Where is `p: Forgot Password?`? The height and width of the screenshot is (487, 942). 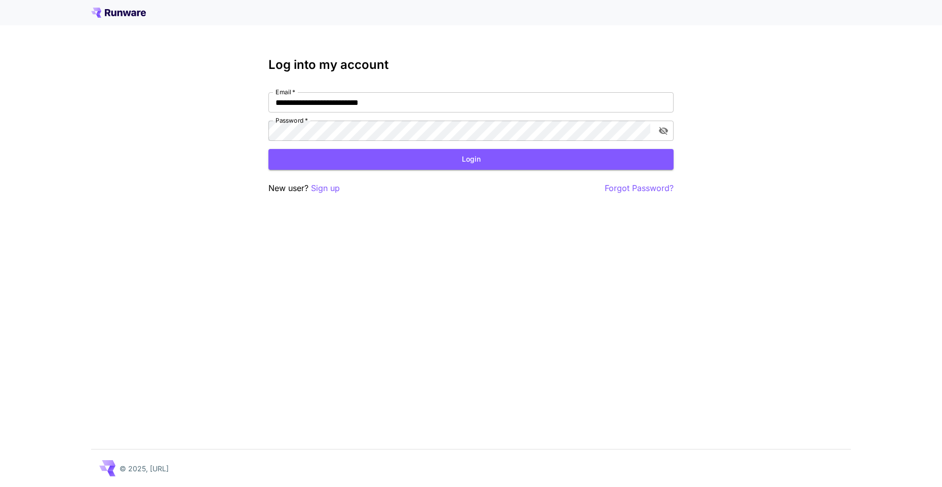
p: Forgot Password? is located at coordinates (639, 188).